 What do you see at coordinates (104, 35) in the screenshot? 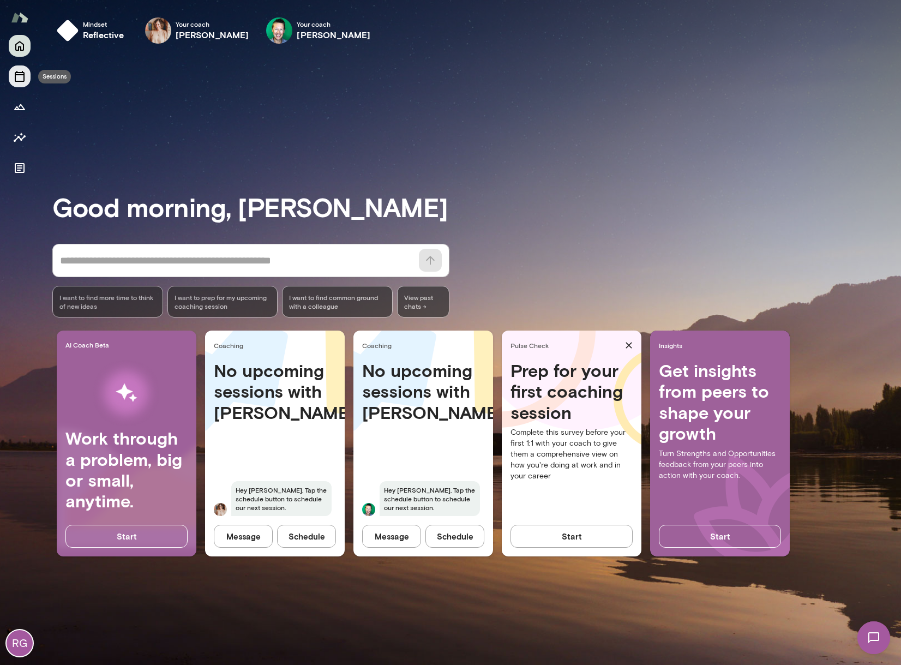
I see `h6: reflective` at bounding box center [104, 35].